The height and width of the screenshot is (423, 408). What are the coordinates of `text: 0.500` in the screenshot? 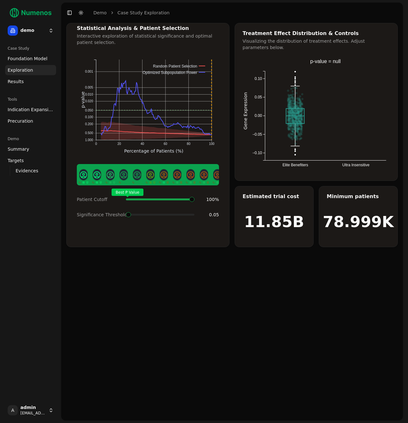 It's located at (89, 133).